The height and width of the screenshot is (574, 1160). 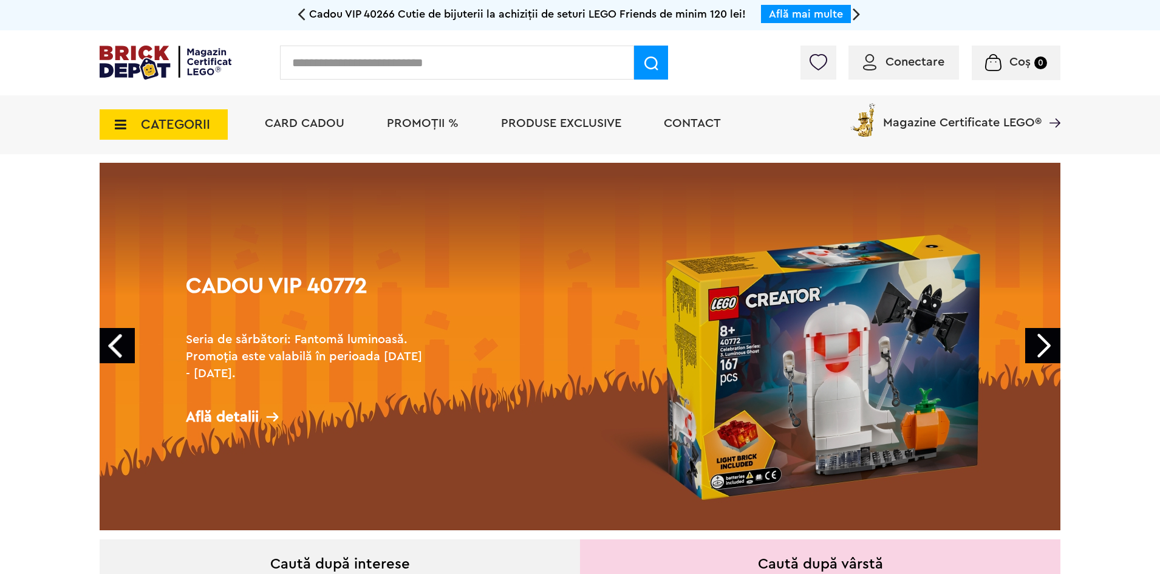 I want to click on a: Prev, so click(x=117, y=345).